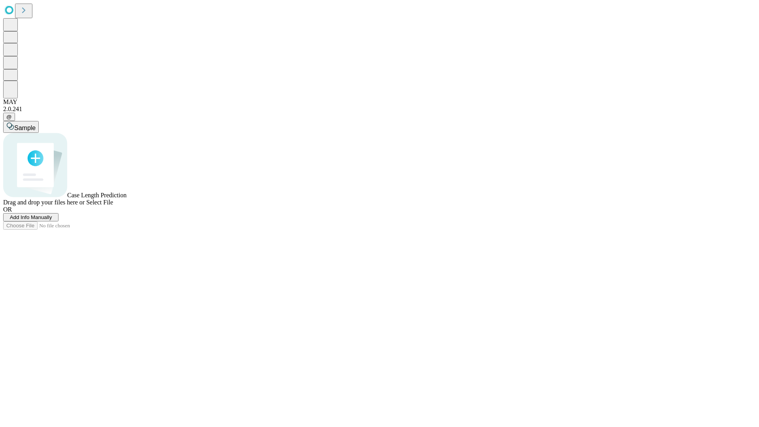 Image resolution: width=759 pixels, height=427 pixels. I want to click on span: Case Length Prediction, so click(97, 195).